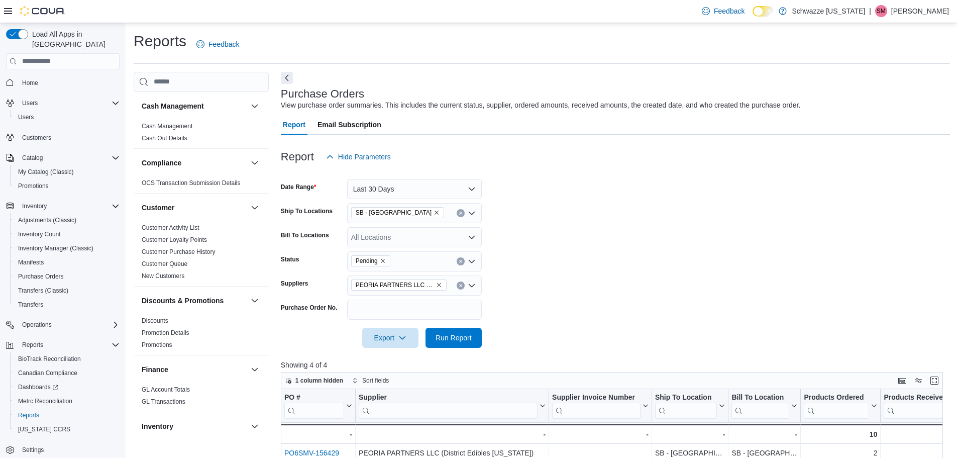 The width and height of the screenshot is (957, 458). I want to click on a: Cash Management, so click(167, 126).